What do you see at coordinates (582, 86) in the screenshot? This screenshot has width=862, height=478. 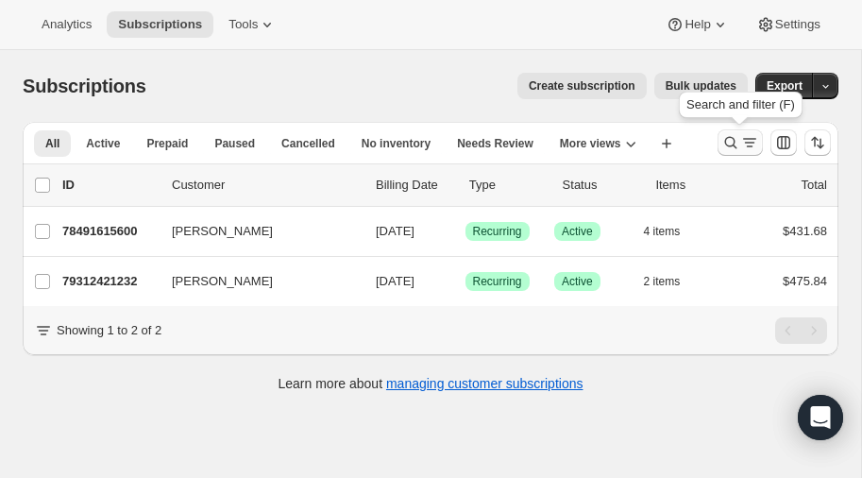 I see `span: Create subscription` at bounding box center [582, 86].